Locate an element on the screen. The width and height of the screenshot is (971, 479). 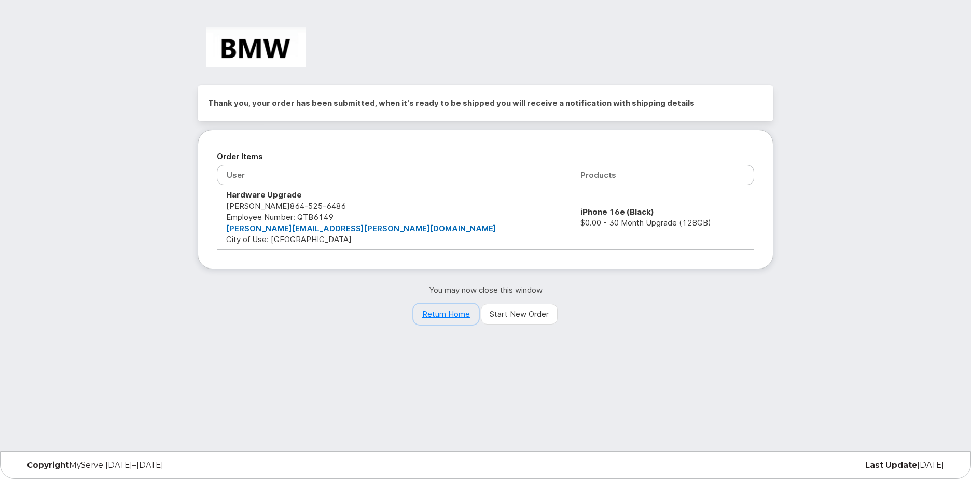
p: You may now close this window is located at coordinates (485, 290).